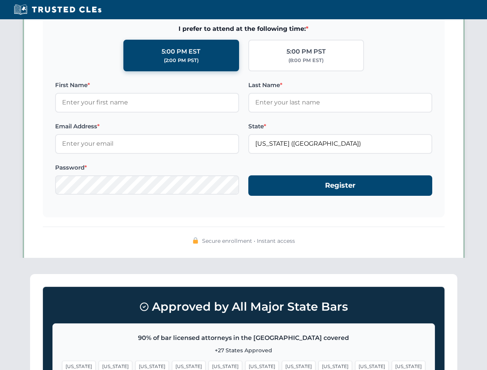  I want to click on span: I prefer to attend at the following time:, so click(244, 29).